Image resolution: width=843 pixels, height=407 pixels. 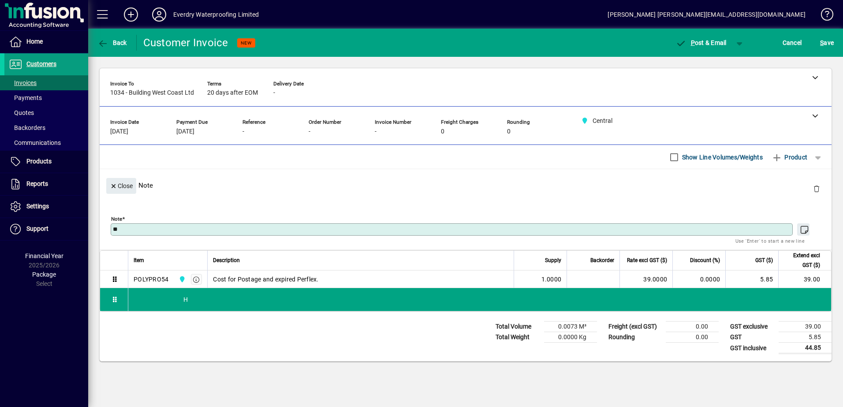 What do you see at coordinates (159, 15) in the screenshot?
I see `button: Profile` at bounding box center [159, 15].